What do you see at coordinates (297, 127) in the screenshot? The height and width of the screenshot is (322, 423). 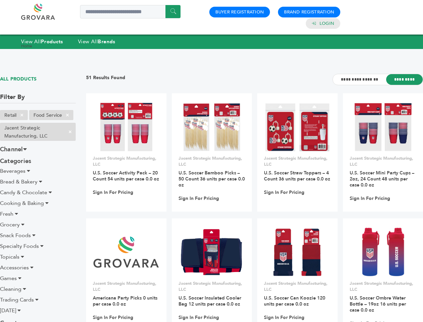 I see `img: U.S. Soccer Straw Toppers – 4 Count 36 units per case 0.0 oz` at bounding box center [297, 127].